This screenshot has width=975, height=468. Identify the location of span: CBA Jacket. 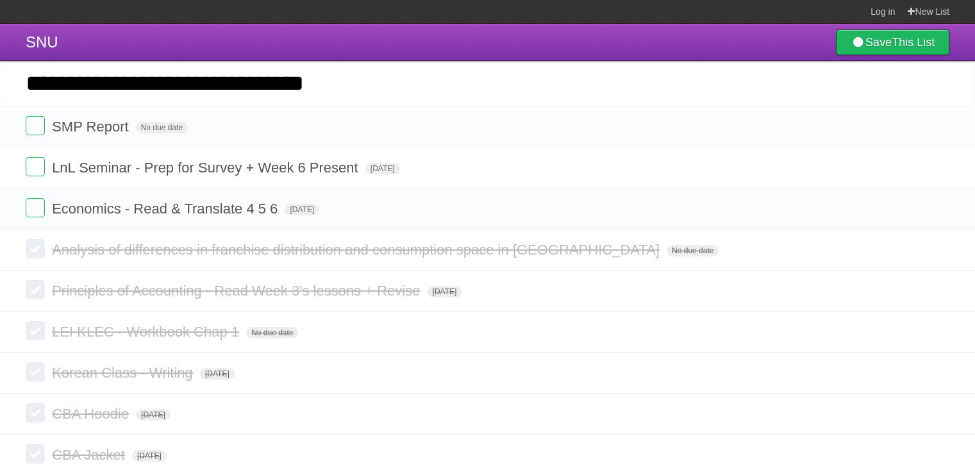
(90, 454).